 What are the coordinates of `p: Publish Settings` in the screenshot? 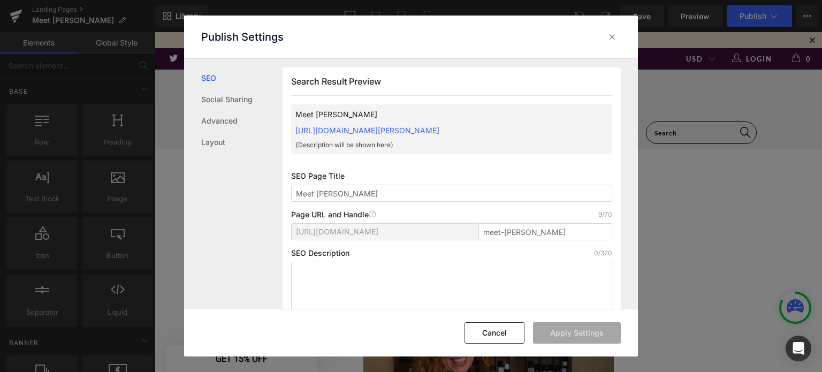 It's located at (242, 37).